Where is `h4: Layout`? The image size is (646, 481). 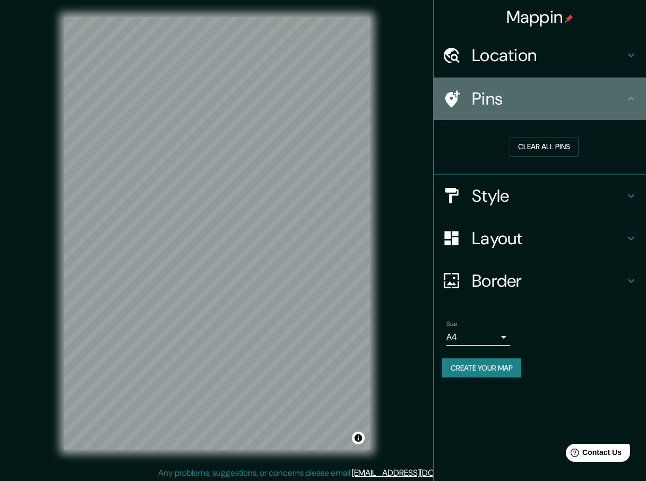 h4: Layout is located at coordinates (548, 238).